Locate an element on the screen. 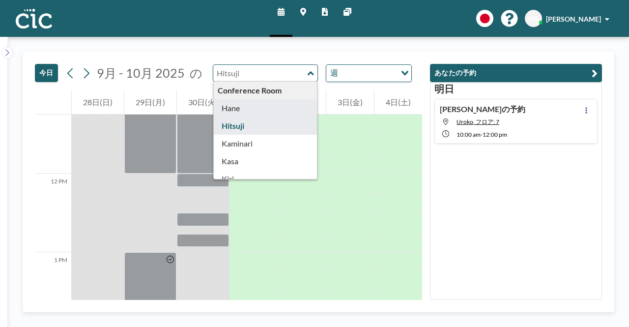  span: 週 is located at coordinates (334, 73).